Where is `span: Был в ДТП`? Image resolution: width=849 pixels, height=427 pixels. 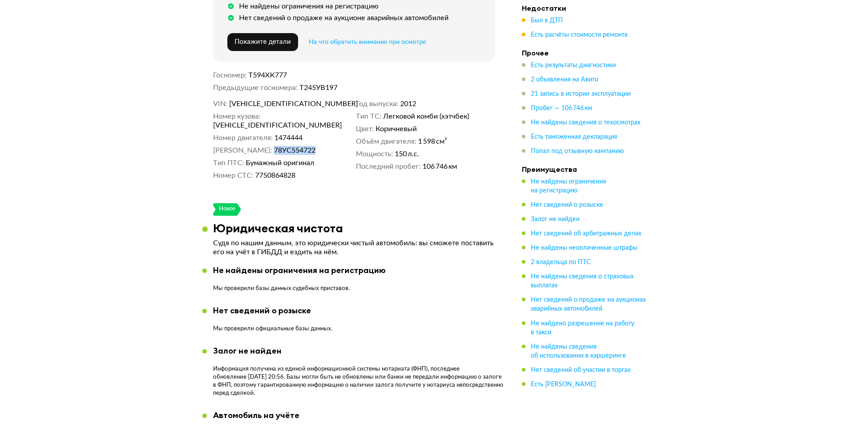
span: Был в ДТП is located at coordinates (547, 21).